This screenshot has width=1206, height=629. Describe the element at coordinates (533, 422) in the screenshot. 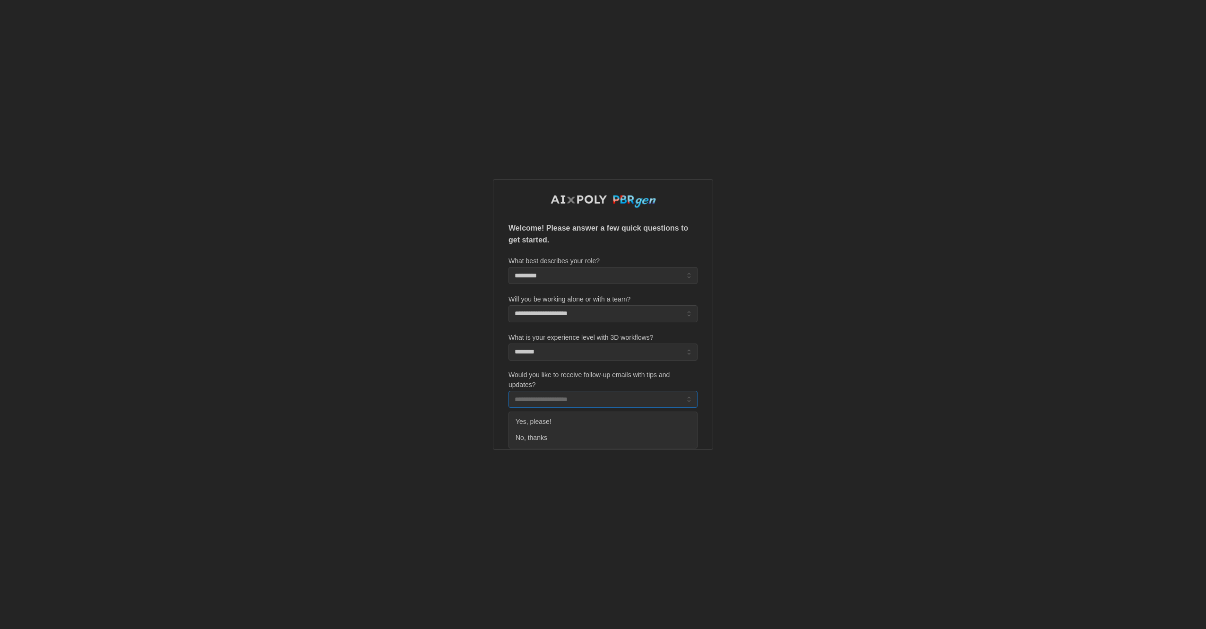

I see `span: Yes, please!` at that location.